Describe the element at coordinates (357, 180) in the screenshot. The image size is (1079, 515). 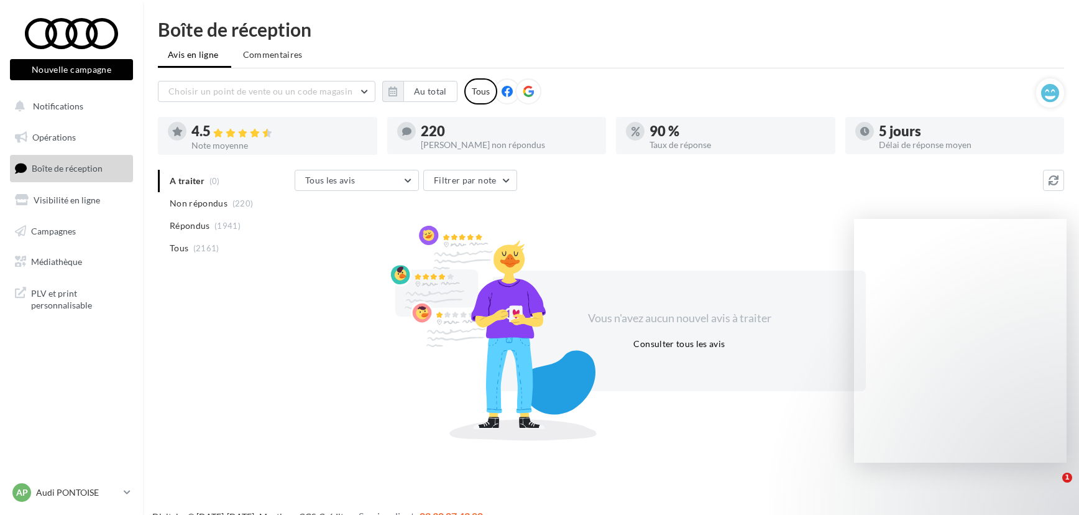
I see `button: Tous les avis` at that location.